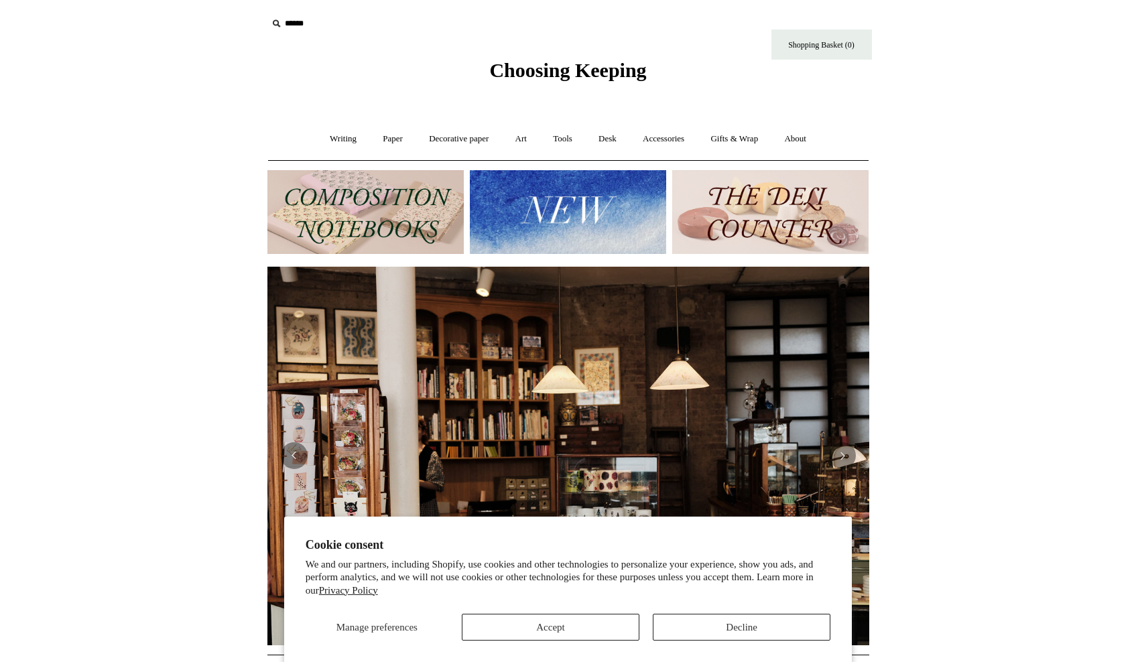 Image resolution: width=1136 pixels, height=662 pixels. I want to click on button: Decline, so click(741, 627).